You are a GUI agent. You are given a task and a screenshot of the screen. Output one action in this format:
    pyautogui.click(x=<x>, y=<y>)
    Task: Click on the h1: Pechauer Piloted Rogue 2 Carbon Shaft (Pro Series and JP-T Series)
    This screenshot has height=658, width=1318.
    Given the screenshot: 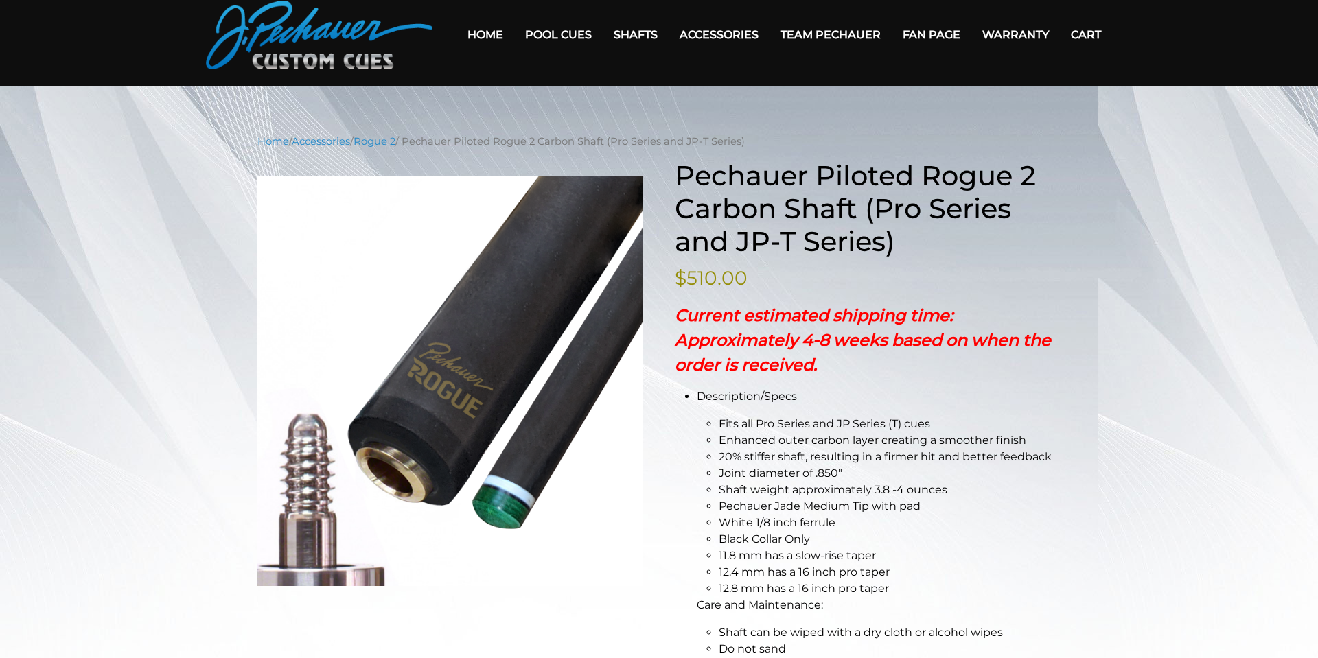 What is the action you would take?
    pyautogui.click(x=868, y=209)
    